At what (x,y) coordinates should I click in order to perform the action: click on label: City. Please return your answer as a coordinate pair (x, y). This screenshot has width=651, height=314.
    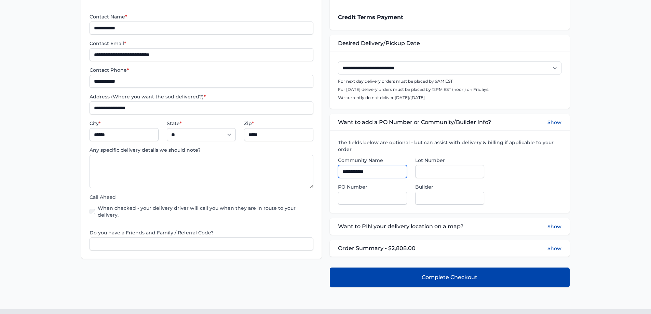
    Looking at the image, I should click on (124, 123).